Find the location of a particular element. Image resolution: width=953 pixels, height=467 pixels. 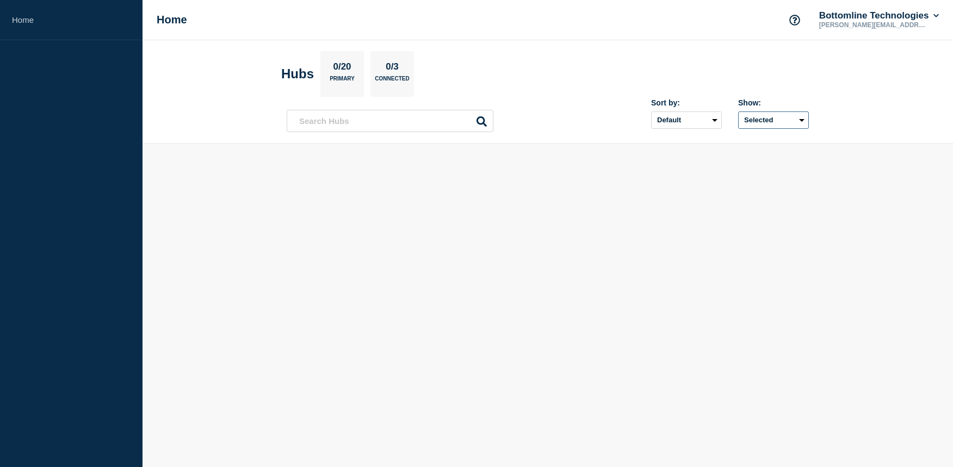

button: Bottomline Technologies is located at coordinates (879, 16).